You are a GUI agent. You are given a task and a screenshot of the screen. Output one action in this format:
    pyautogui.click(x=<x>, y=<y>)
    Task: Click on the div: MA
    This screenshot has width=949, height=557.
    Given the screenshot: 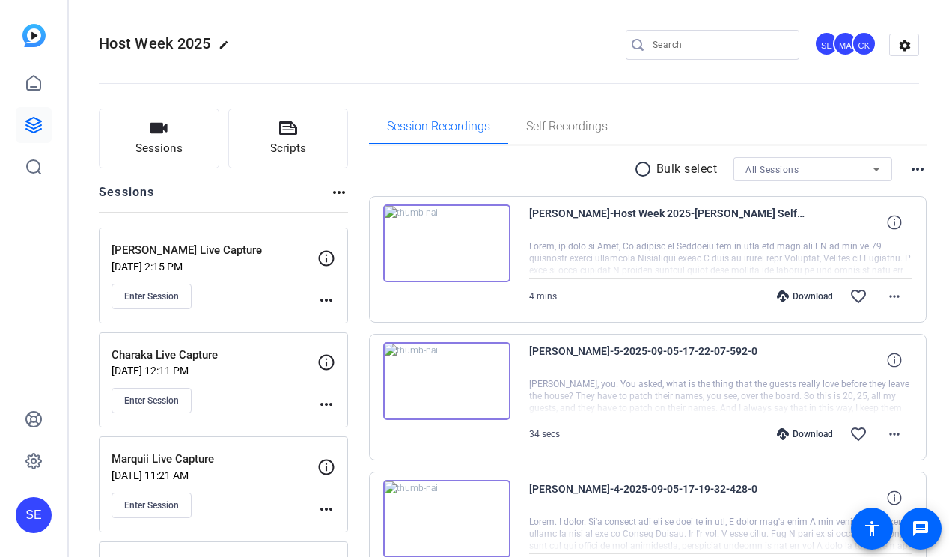 What is the action you would take?
    pyautogui.click(x=845, y=43)
    